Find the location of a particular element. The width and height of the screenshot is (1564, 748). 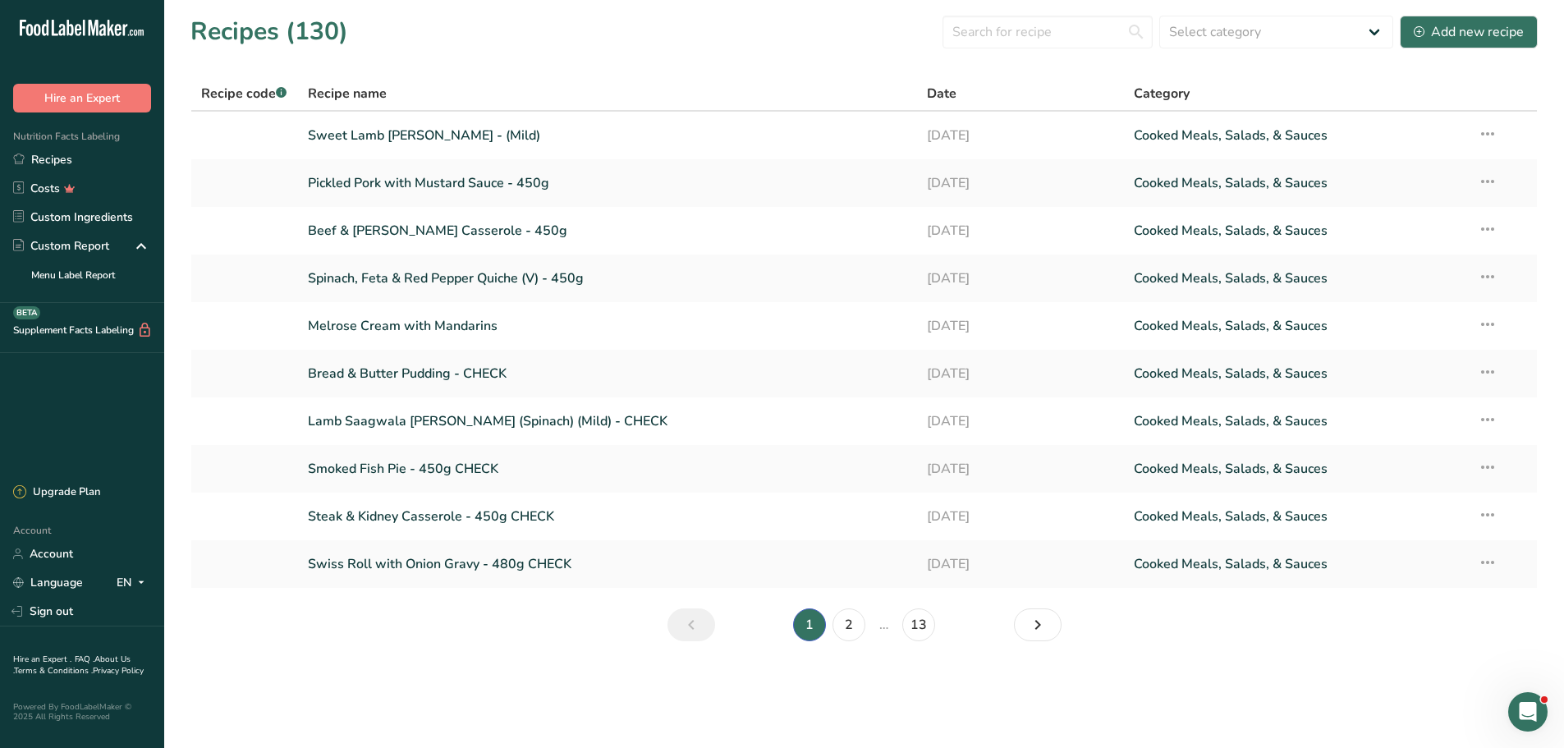

a: Previous page is located at coordinates (691, 625).